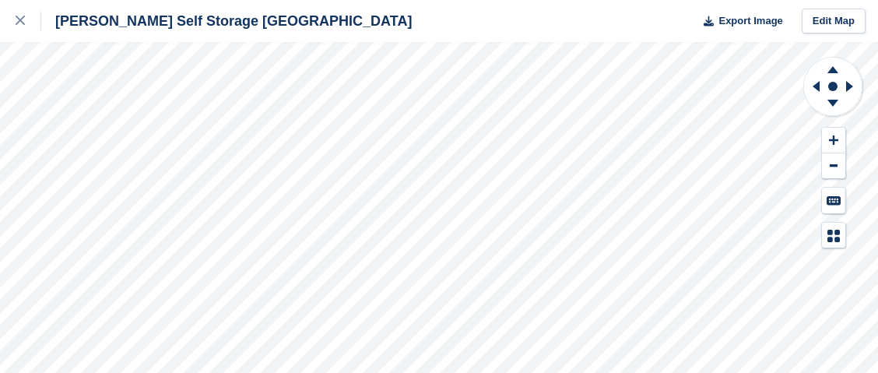 This screenshot has width=878, height=373. I want to click on button: Map Legend, so click(834, 235).